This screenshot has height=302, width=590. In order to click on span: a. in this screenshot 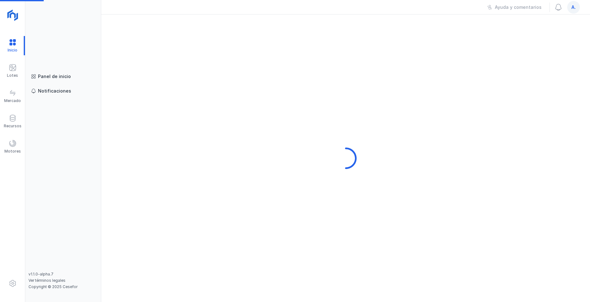, I will do `click(574, 7)`.